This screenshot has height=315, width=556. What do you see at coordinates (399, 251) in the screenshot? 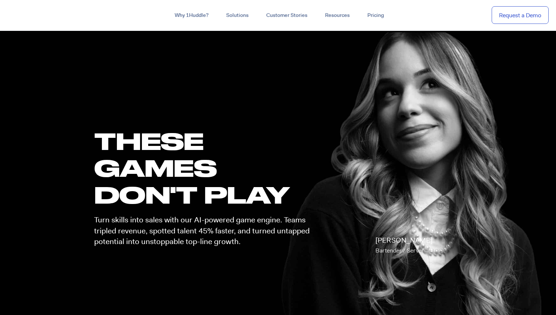
I see `span: Bartender / Server` at bounding box center [399, 251].